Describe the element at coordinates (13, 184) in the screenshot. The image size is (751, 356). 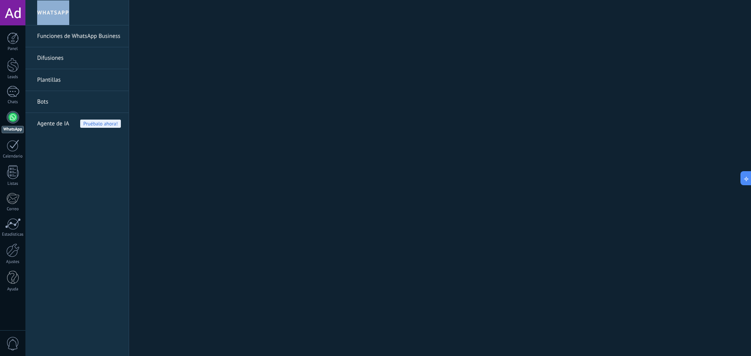
I see `div: Listas` at that location.